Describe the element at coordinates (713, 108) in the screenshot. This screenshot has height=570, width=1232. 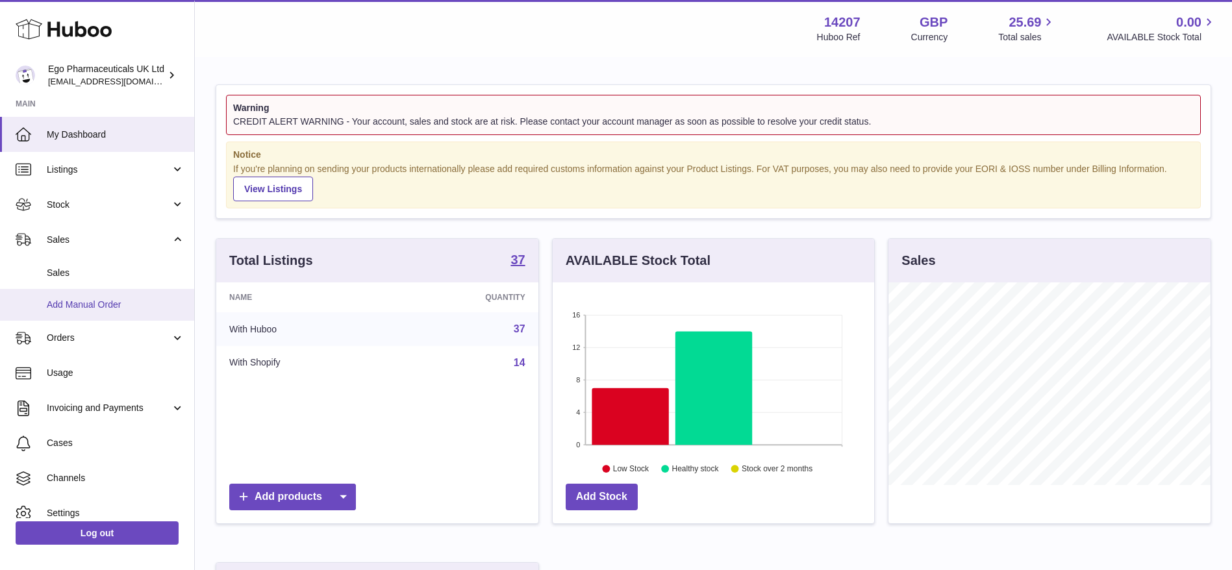
I see `strong: Warning` at that location.